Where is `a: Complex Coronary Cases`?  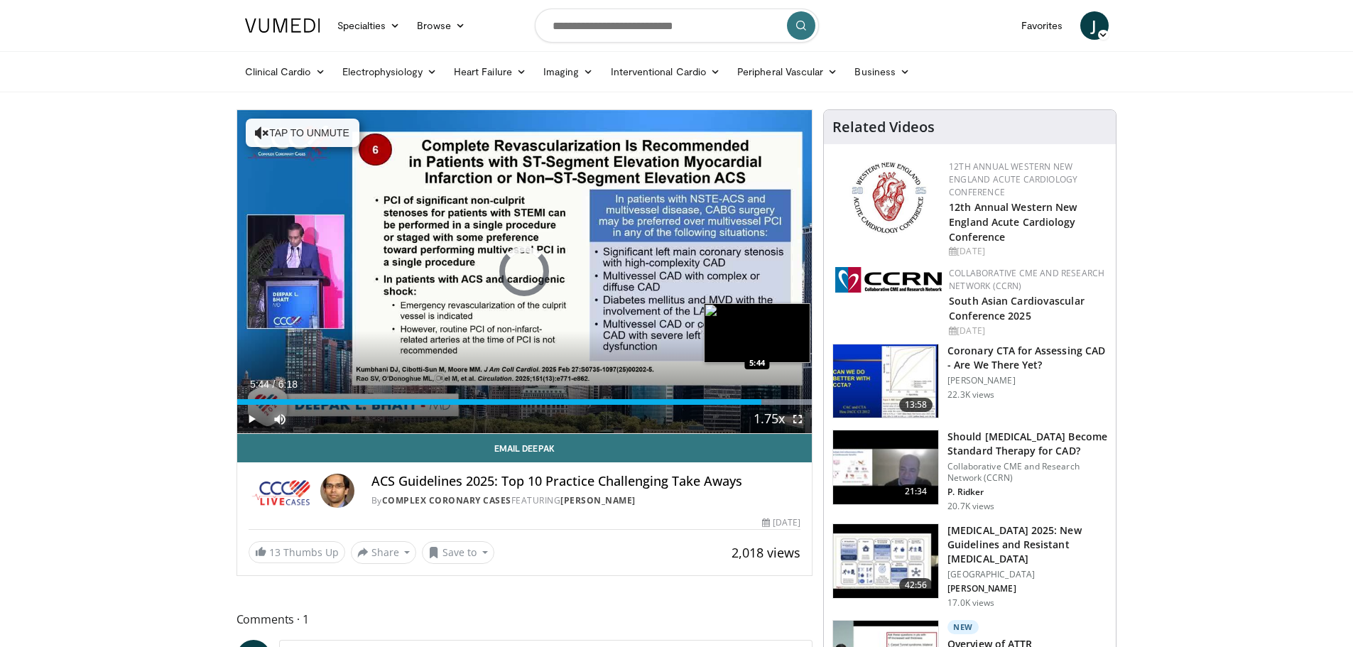
a: Complex Coronary Cases is located at coordinates (447, 500).